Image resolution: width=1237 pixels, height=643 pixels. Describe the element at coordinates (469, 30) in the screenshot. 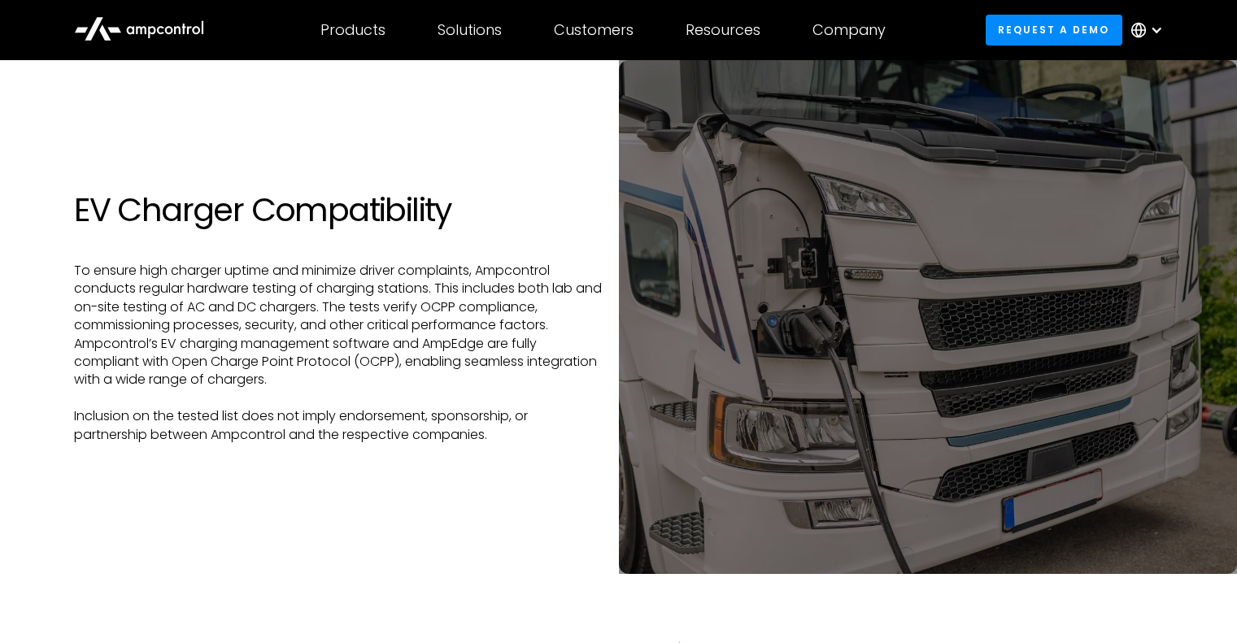

I see `div: Solutions` at that location.